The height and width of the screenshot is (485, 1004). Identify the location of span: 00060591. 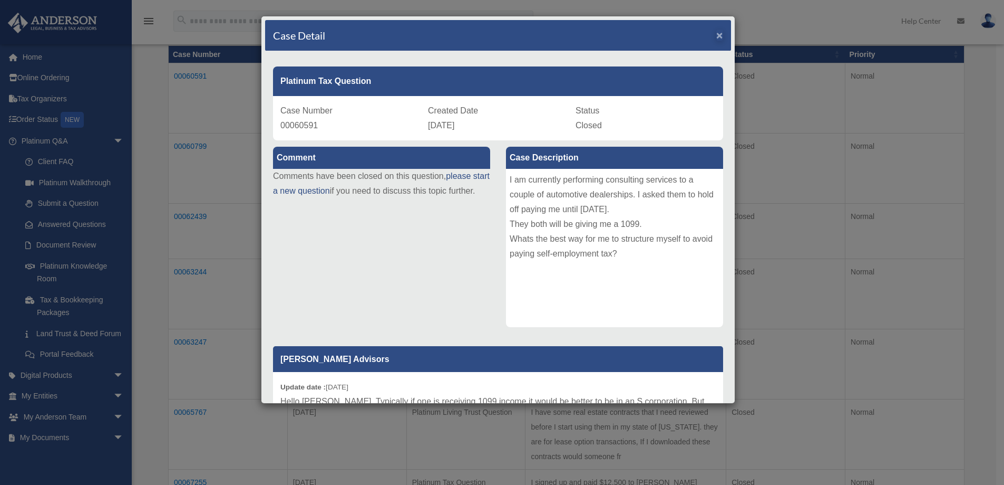
(299, 125).